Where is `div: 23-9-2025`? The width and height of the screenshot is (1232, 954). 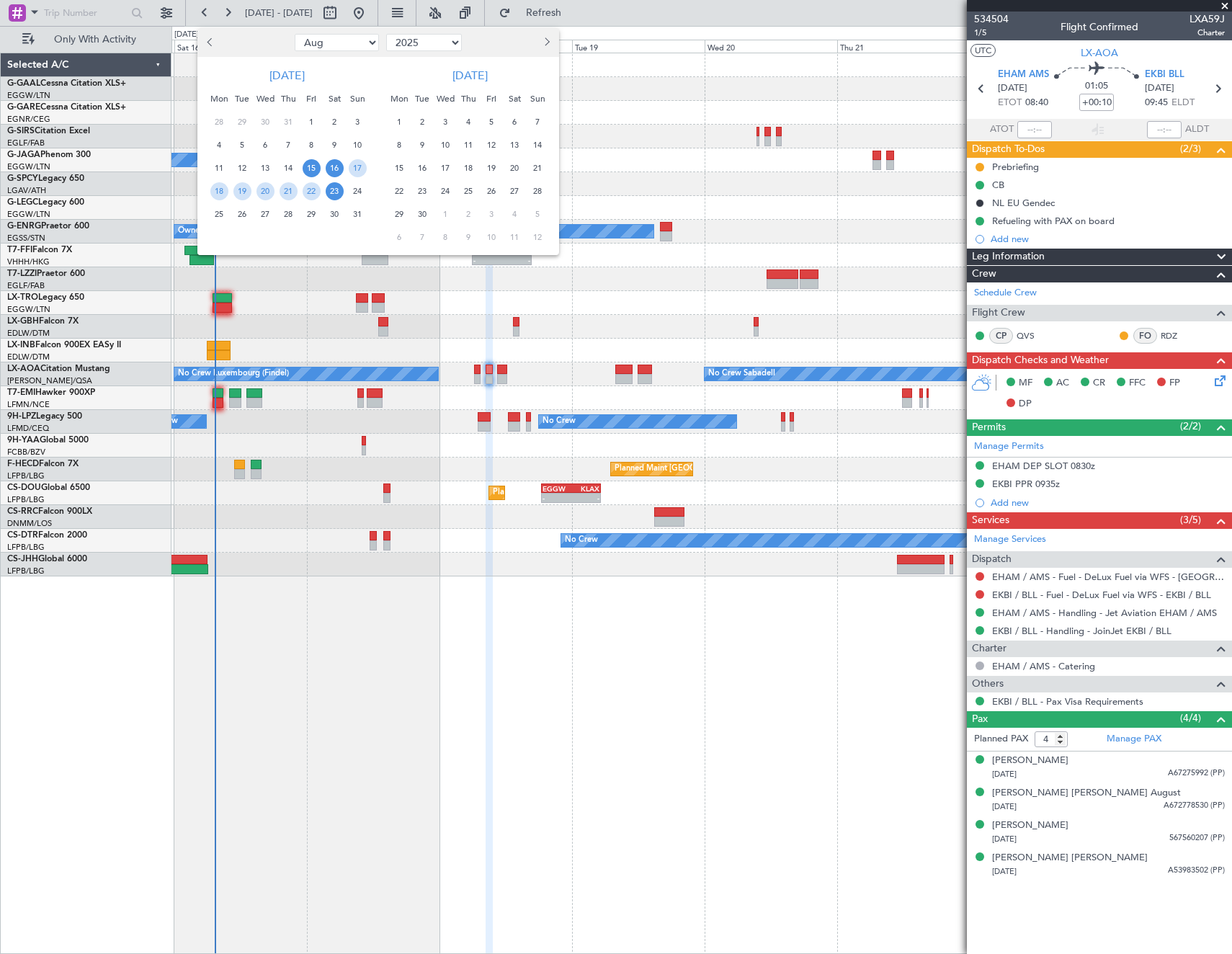
div: 23-9-2025 is located at coordinates (422, 191).